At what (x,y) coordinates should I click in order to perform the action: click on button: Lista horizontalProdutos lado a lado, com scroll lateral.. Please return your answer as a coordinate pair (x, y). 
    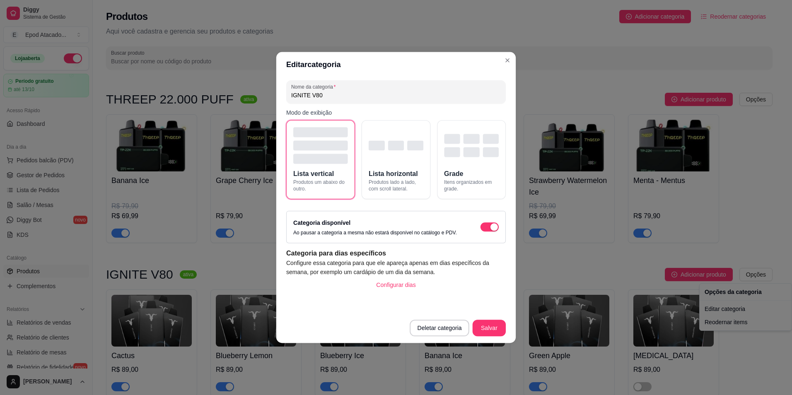
    Looking at the image, I should click on (396, 159).